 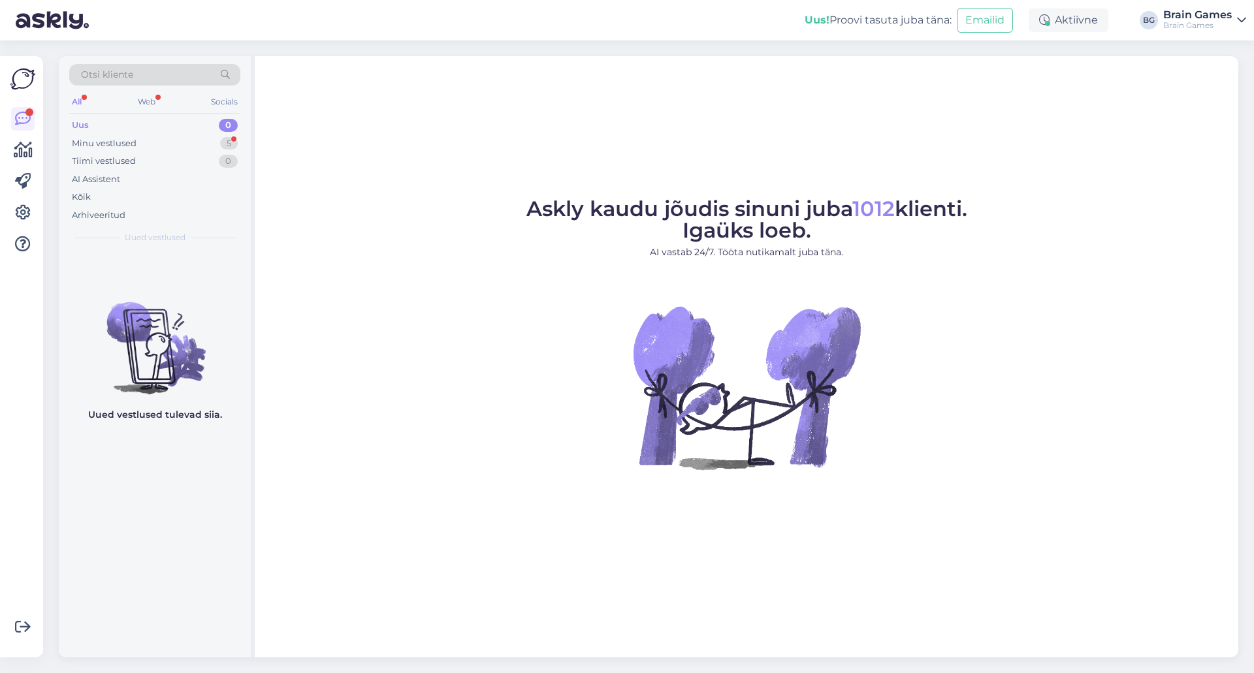 I want to click on a: Brain GamesBrain Games, so click(x=1204, y=20).